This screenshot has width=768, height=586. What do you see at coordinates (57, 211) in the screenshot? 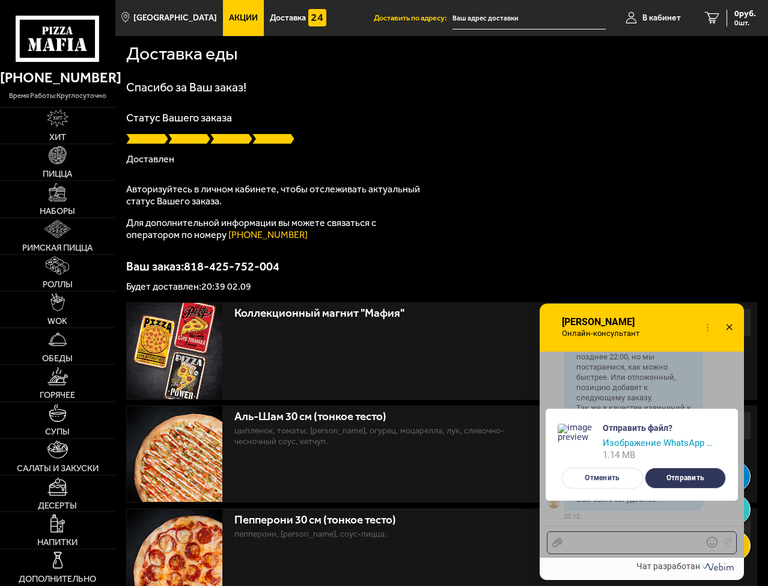
I see `span: Наборы` at bounding box center [57, 211].